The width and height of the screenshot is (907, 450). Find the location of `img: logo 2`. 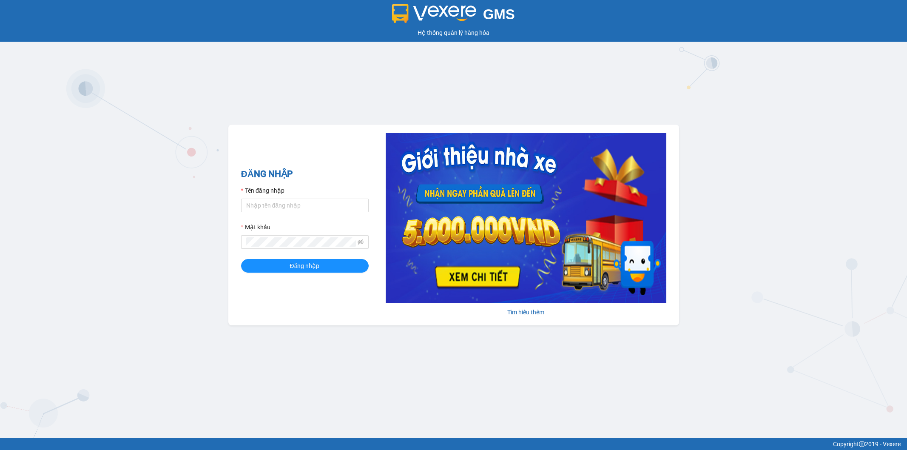

img: logo 2 is located at coordinates (434, 14).